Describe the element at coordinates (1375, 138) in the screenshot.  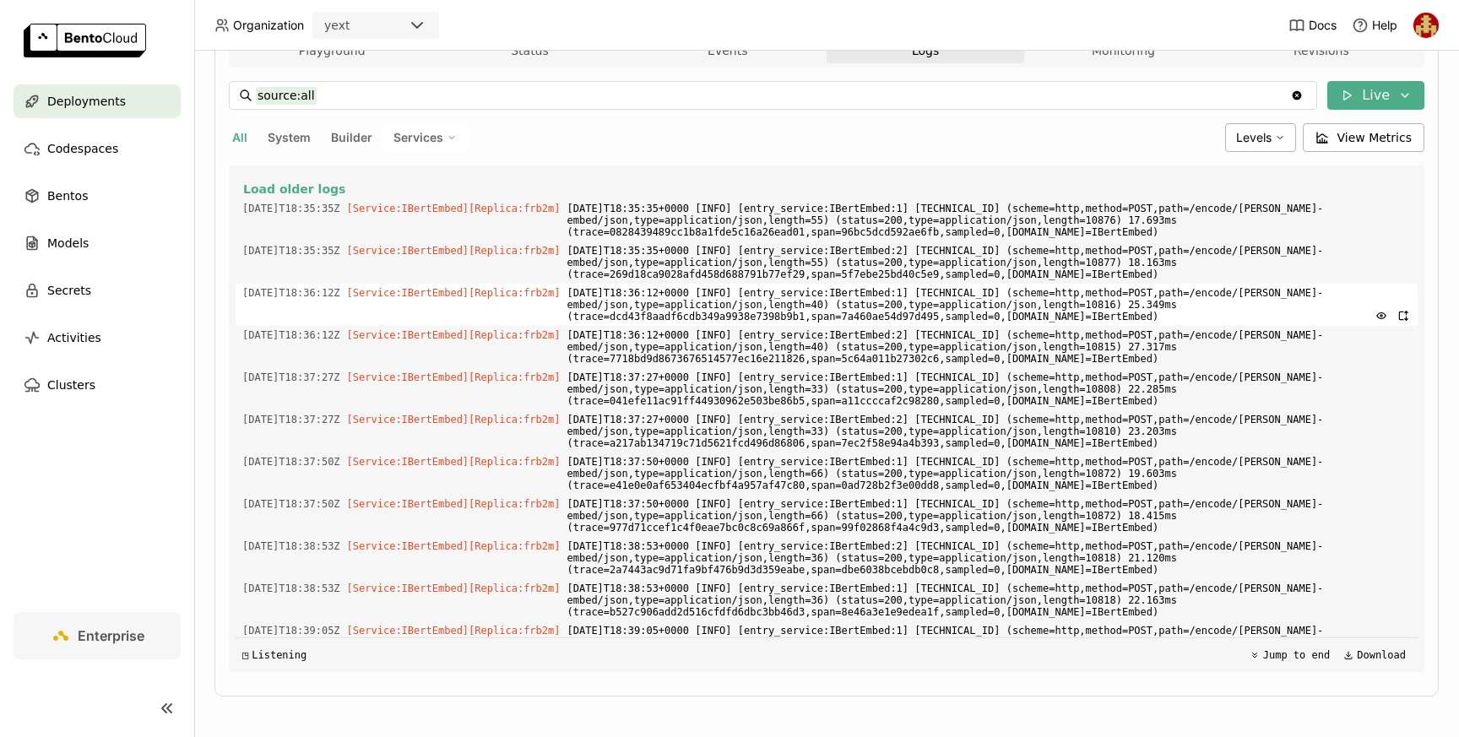
I see `span: View Metrics` at that location.